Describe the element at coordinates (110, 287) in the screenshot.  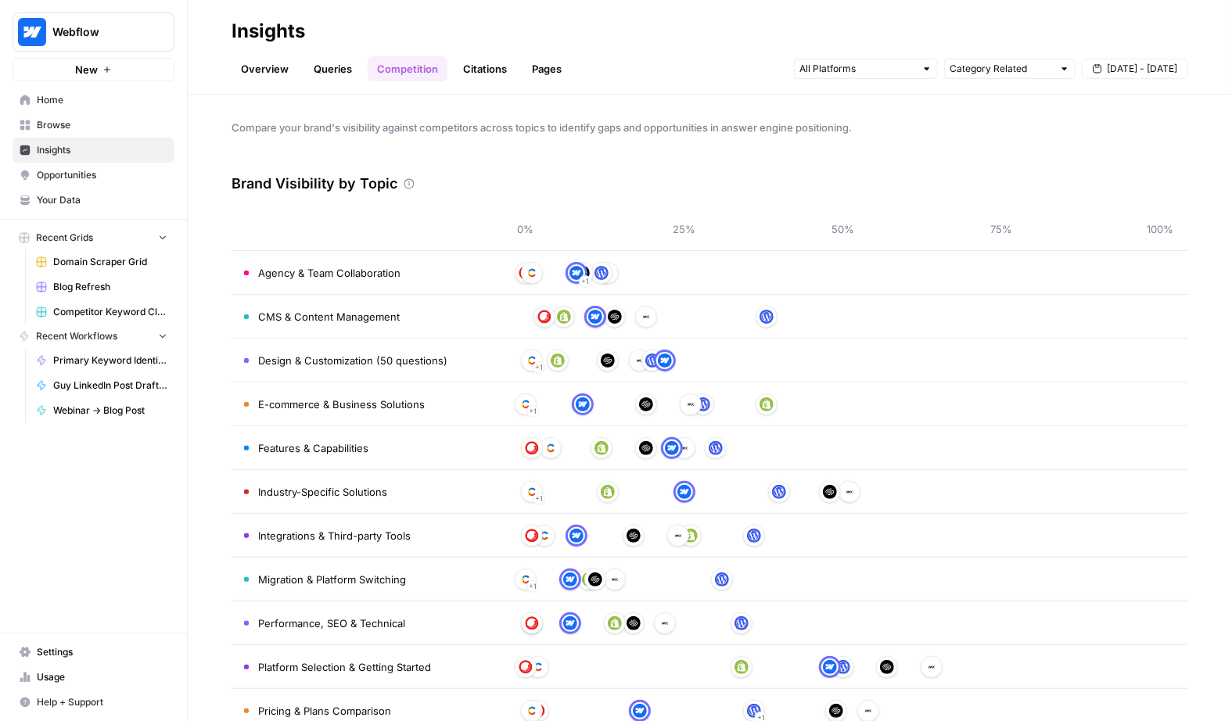
I see `span: Blog Refresh` at that location.